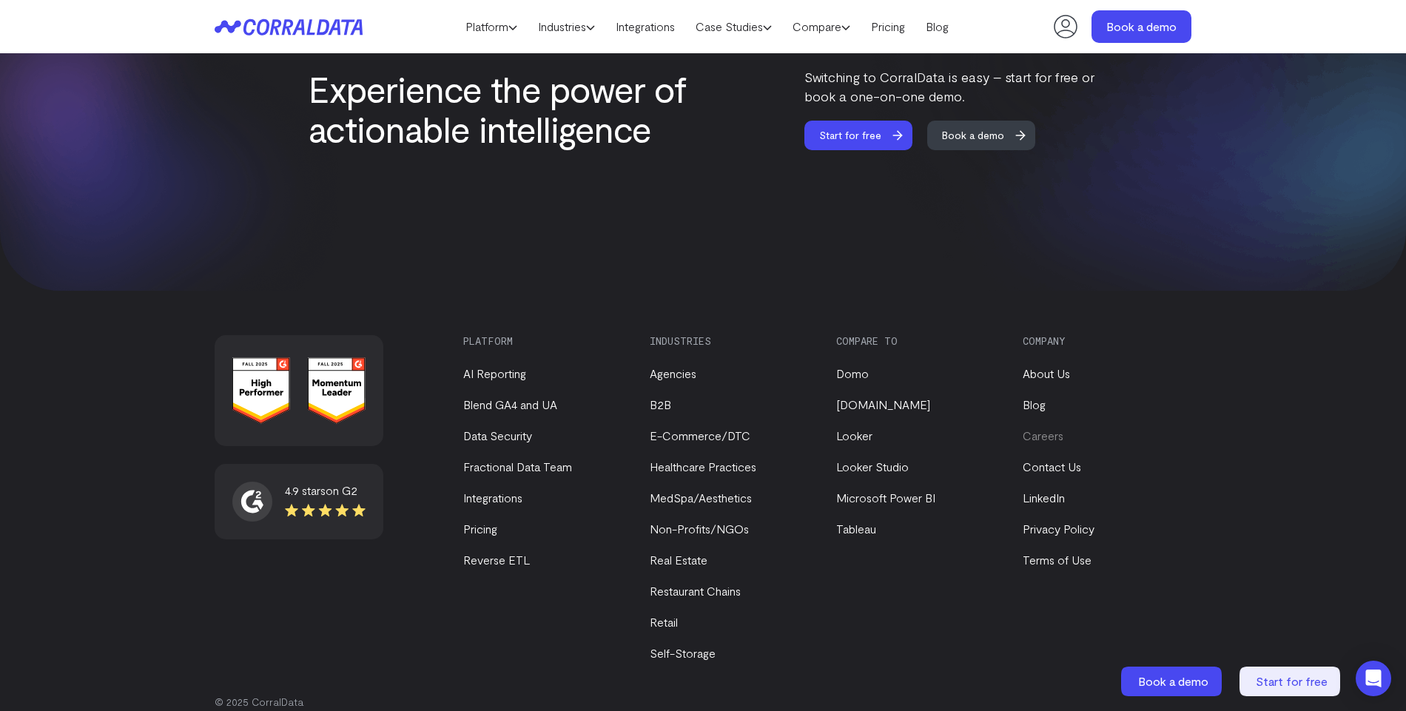 This screenshot has width=1406, height=711. Describe the element at coordinates (679, 559) in the screenshot. I see `a: Real Estate` at that location.